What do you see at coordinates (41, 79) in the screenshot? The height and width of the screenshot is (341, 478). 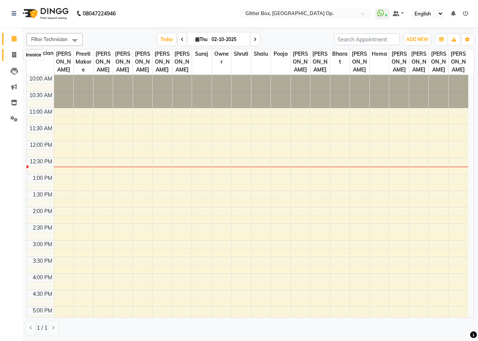 I see `div: 10:00 AM` at bounding box center [41, 79].